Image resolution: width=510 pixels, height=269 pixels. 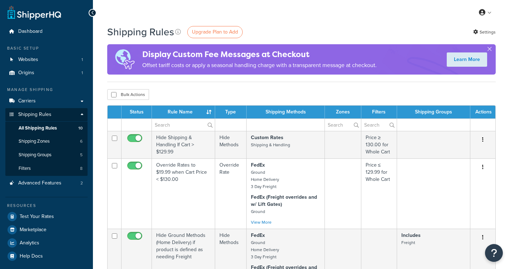 I want to click on span: Advanced Features, so click(x=40, y=183).